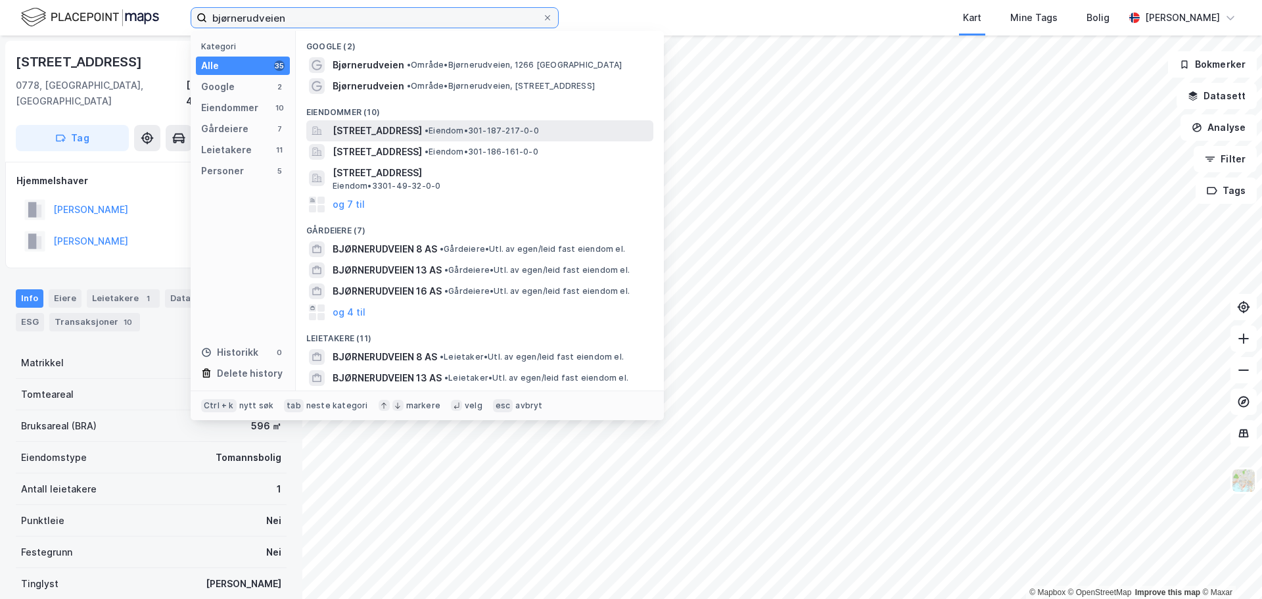 The image size is (1262, 599). Describe the element at coordinates (30, 322) in the screenshot. I see `div: ESG` at that location.